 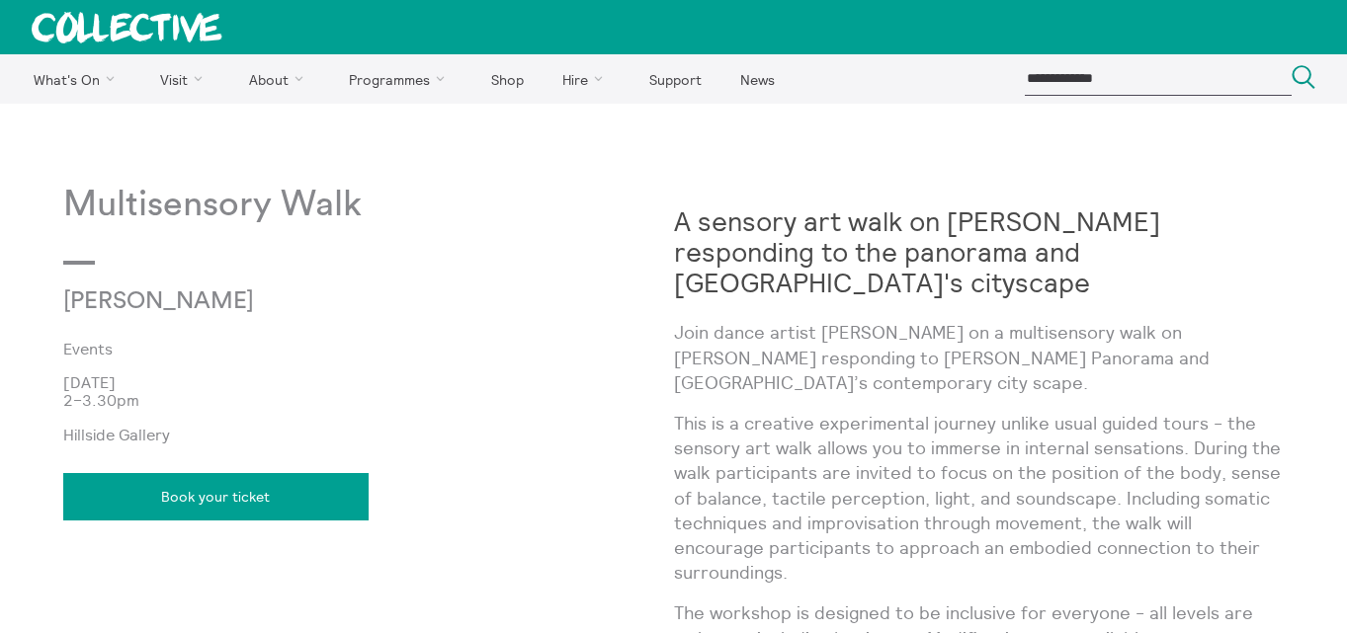 I want to click on p: 2–3.30pm, so click(x=369, y=400).